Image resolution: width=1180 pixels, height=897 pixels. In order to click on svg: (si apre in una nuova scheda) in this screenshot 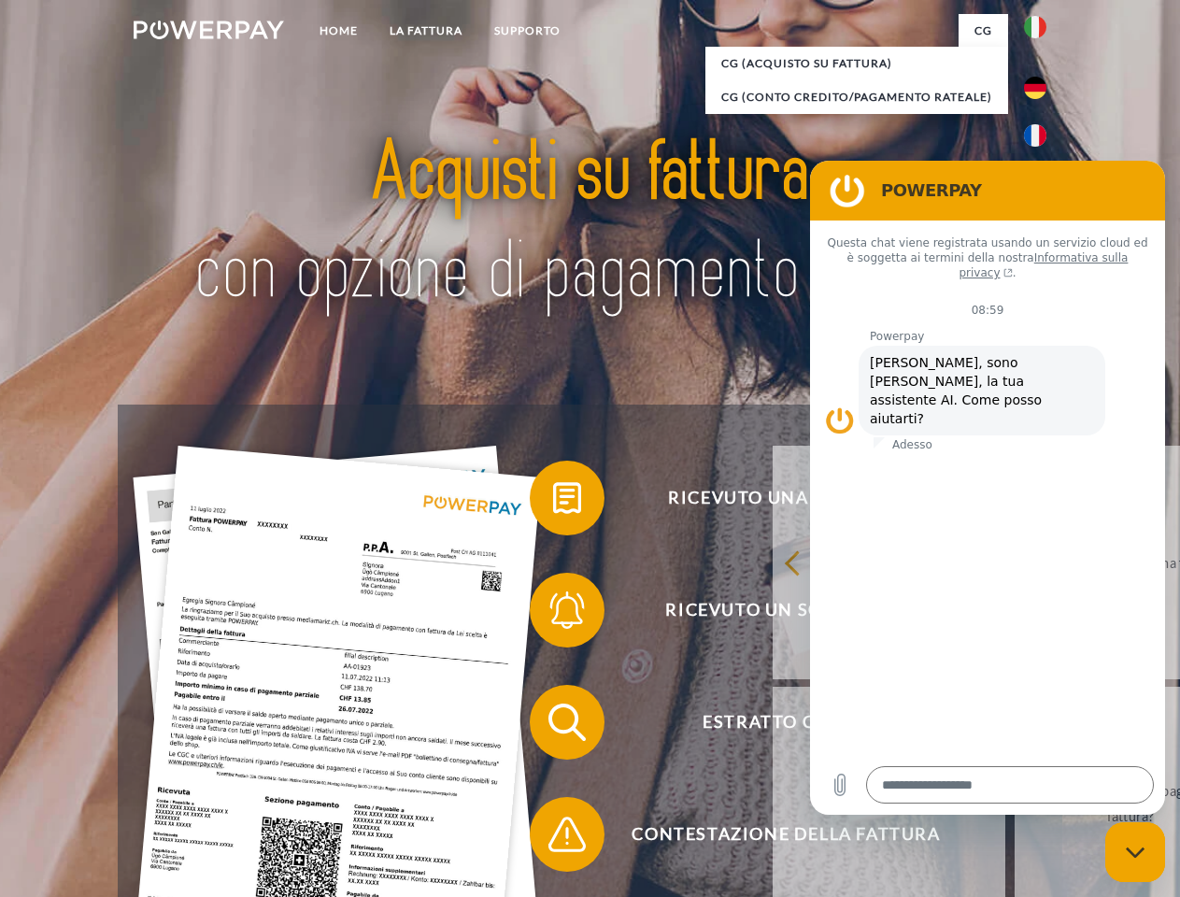, I will do `click(196, 112)`.